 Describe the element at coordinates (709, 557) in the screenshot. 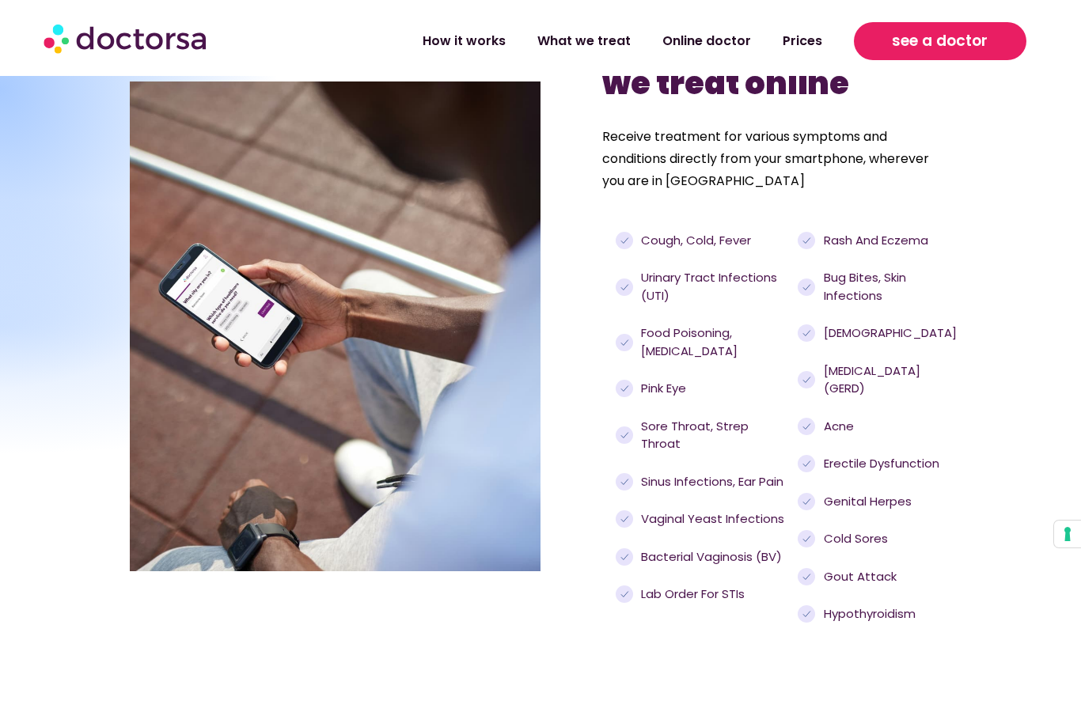

I see `span: Bacterial Vaginosis (BV)` at that location.